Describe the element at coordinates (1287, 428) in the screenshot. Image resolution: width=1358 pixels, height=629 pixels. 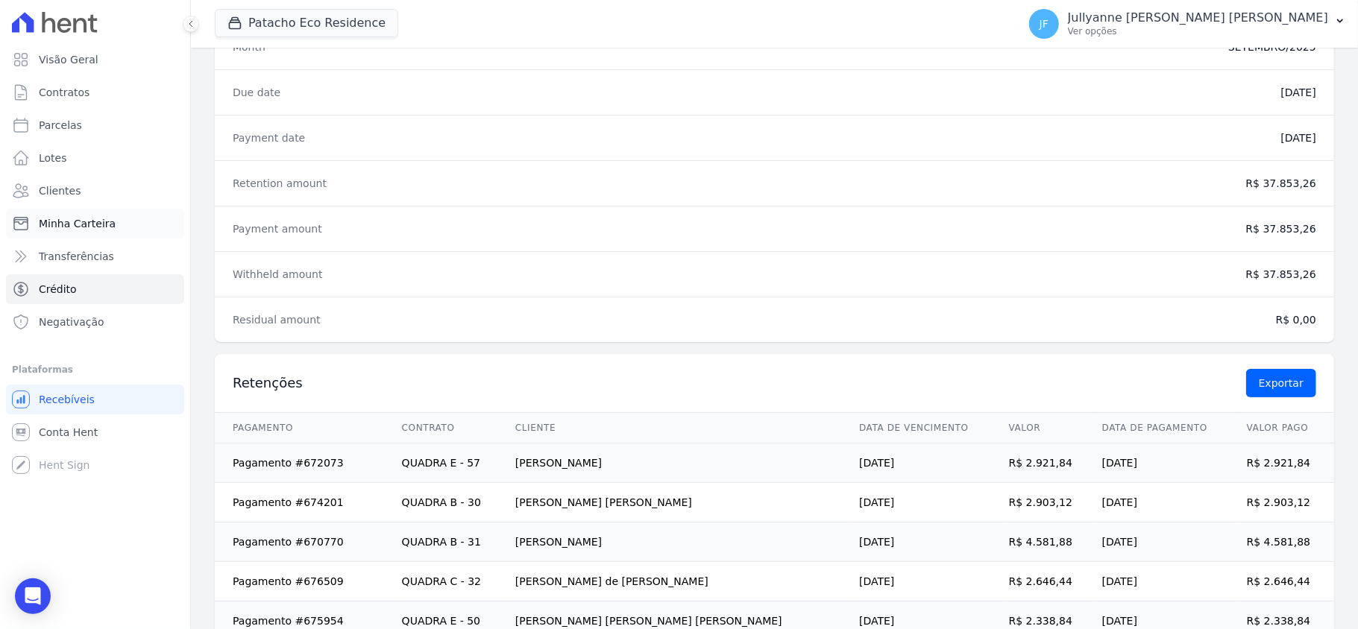
I see `th: Valor pago` at that location.